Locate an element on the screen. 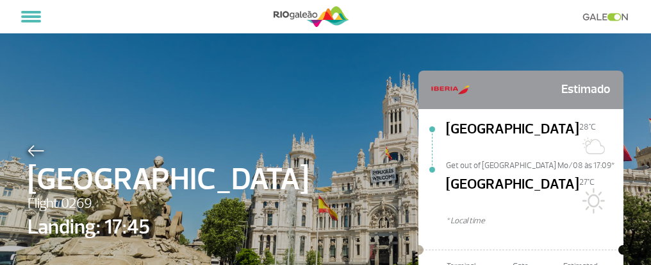 This screenshot has height=265, width=651. span: Estimado is located at coordinates (586, 90).